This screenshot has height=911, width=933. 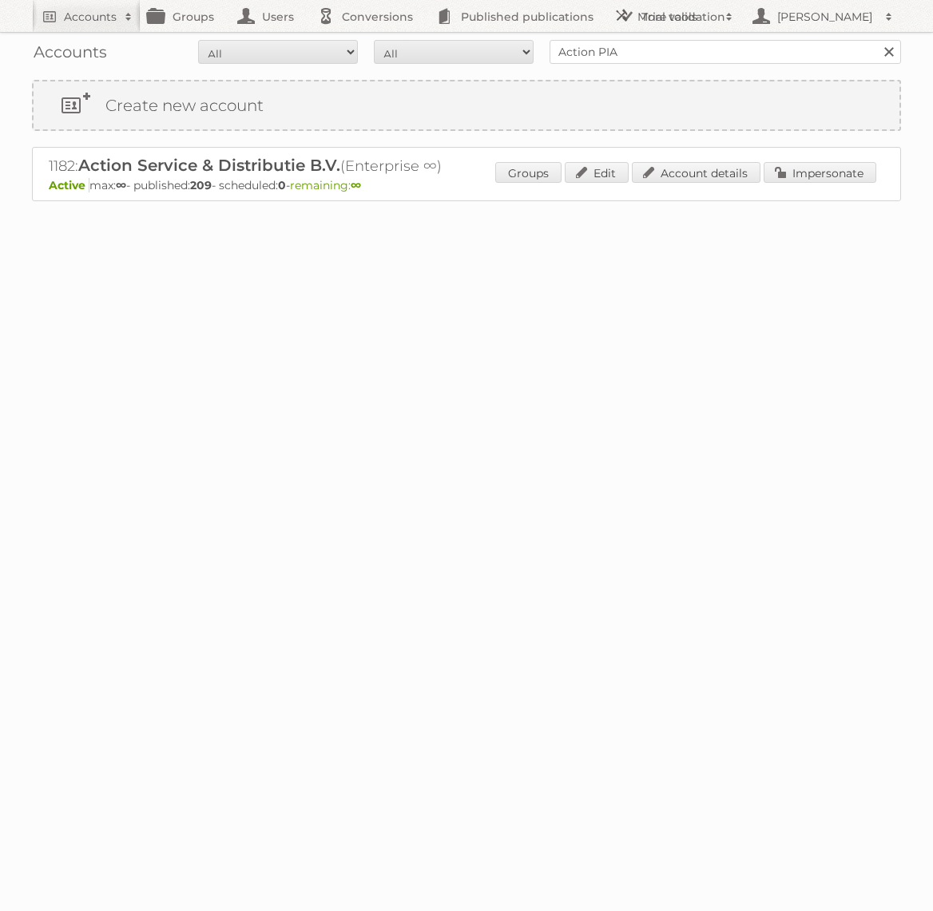 I want to click on h2: More tools, so click(x=677, y=17).